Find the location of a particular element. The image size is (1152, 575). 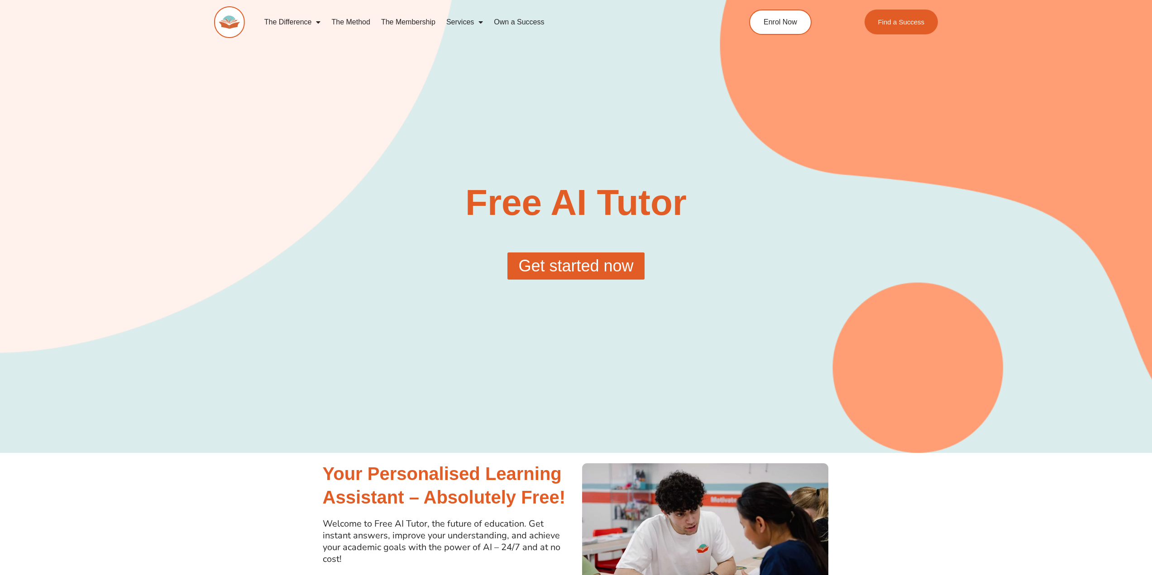

span: Enrol Now is located at coordinates (780, 22).